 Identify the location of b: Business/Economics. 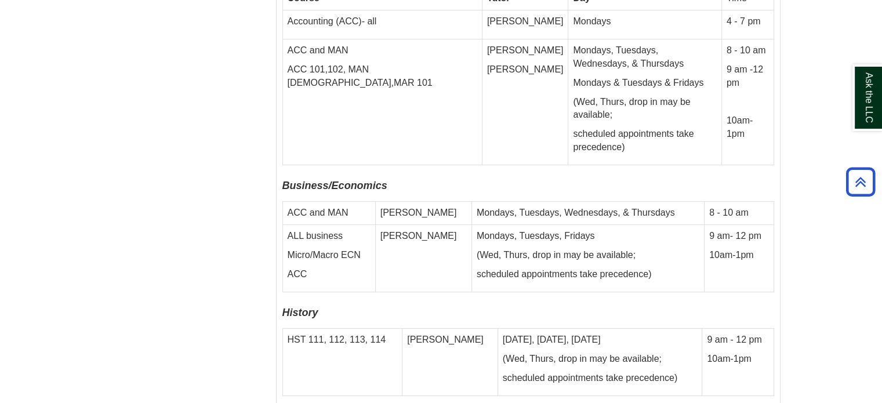
(335, 186).